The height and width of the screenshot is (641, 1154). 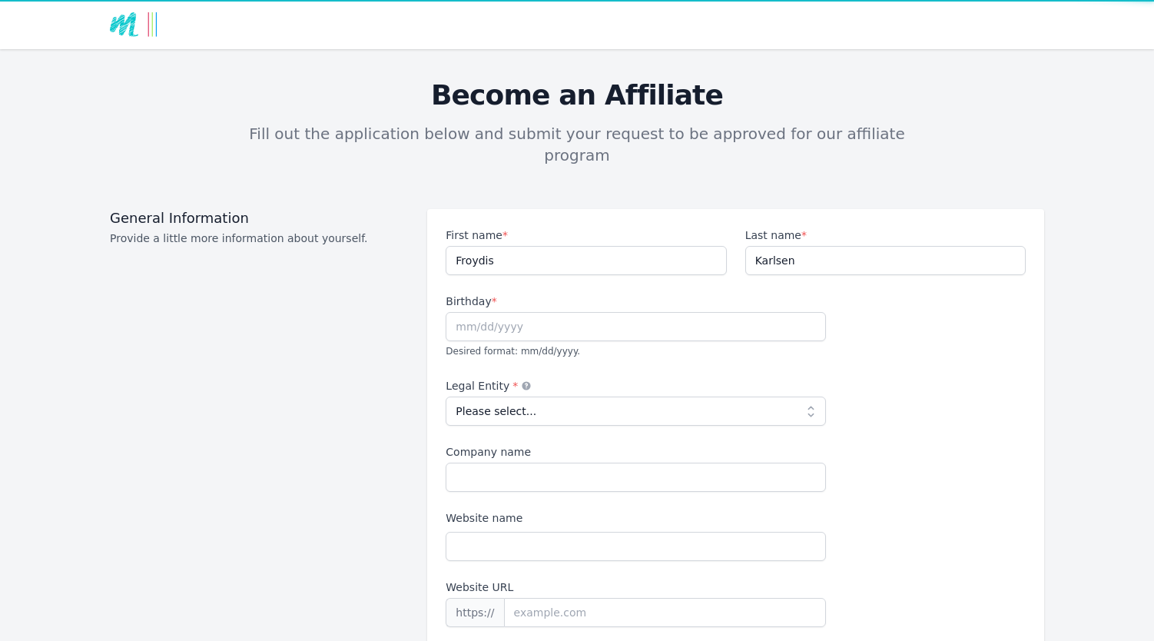 I want to click on input: example.com, so click(x=665, y=612).